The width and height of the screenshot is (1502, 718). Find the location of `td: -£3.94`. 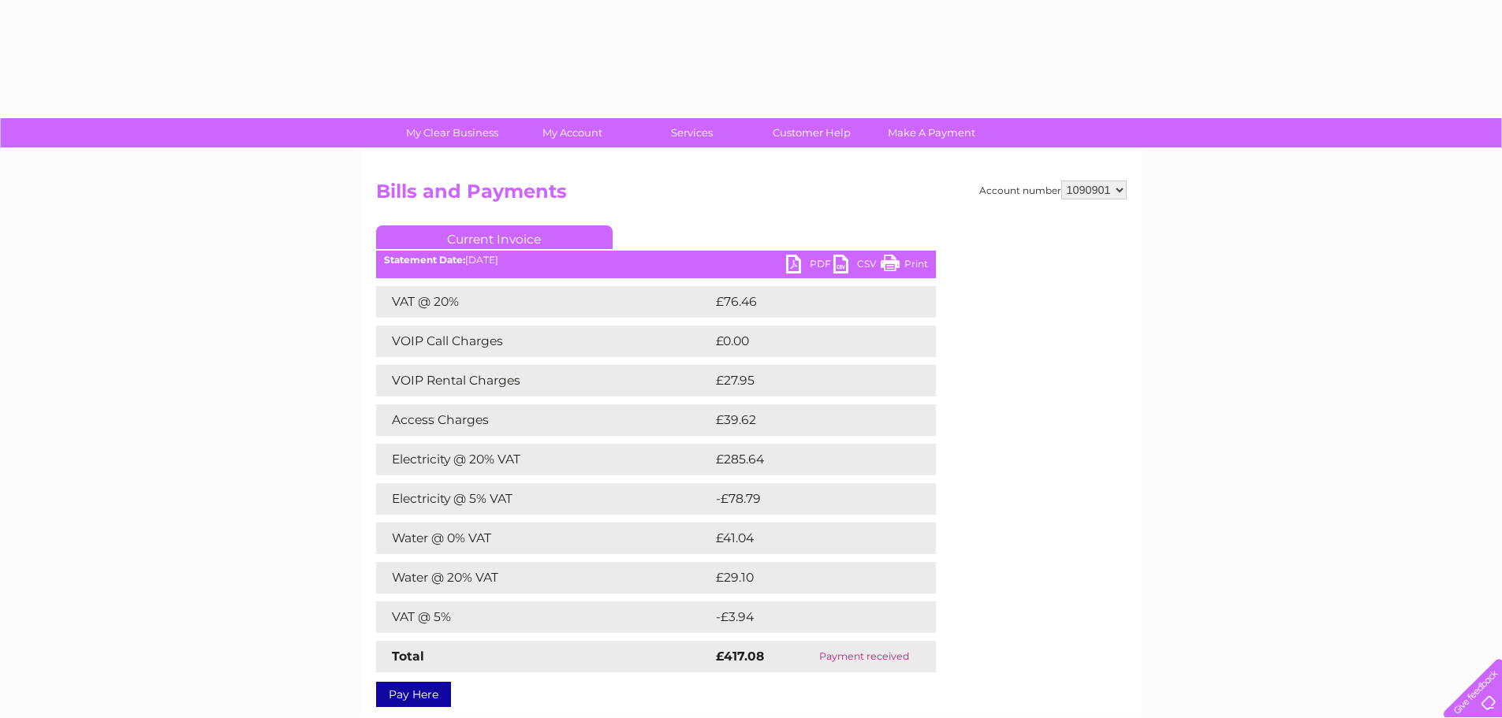

td: -£3.94 is located at coordinates (807, 617).